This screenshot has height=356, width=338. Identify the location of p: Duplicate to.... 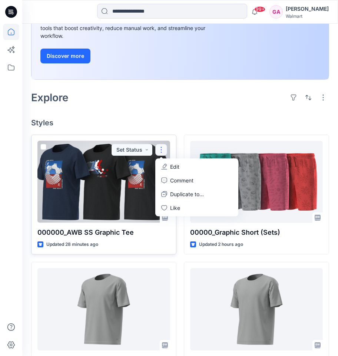
(187, 194).